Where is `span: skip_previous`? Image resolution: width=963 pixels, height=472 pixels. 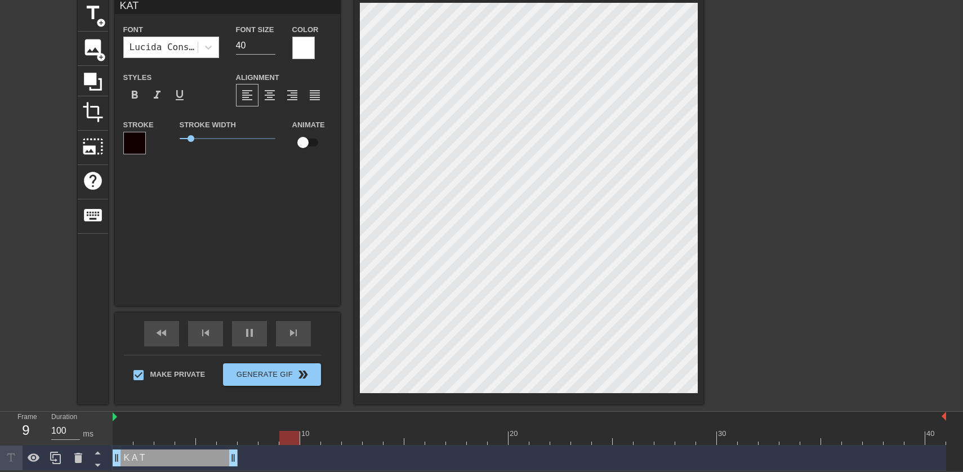 span: skip_previous is located at coordinates (206, 333).